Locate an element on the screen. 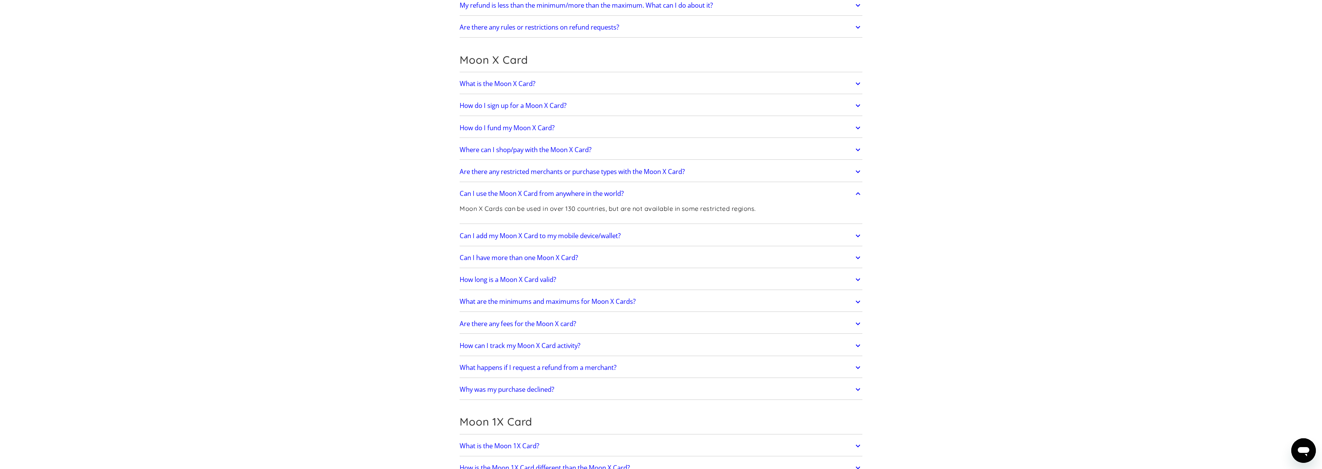 This screenshot has height=469, width=1322. h2: Are there any restricted merchants or purchase types with the Moon X Card? is located at coordinates (572, 172).